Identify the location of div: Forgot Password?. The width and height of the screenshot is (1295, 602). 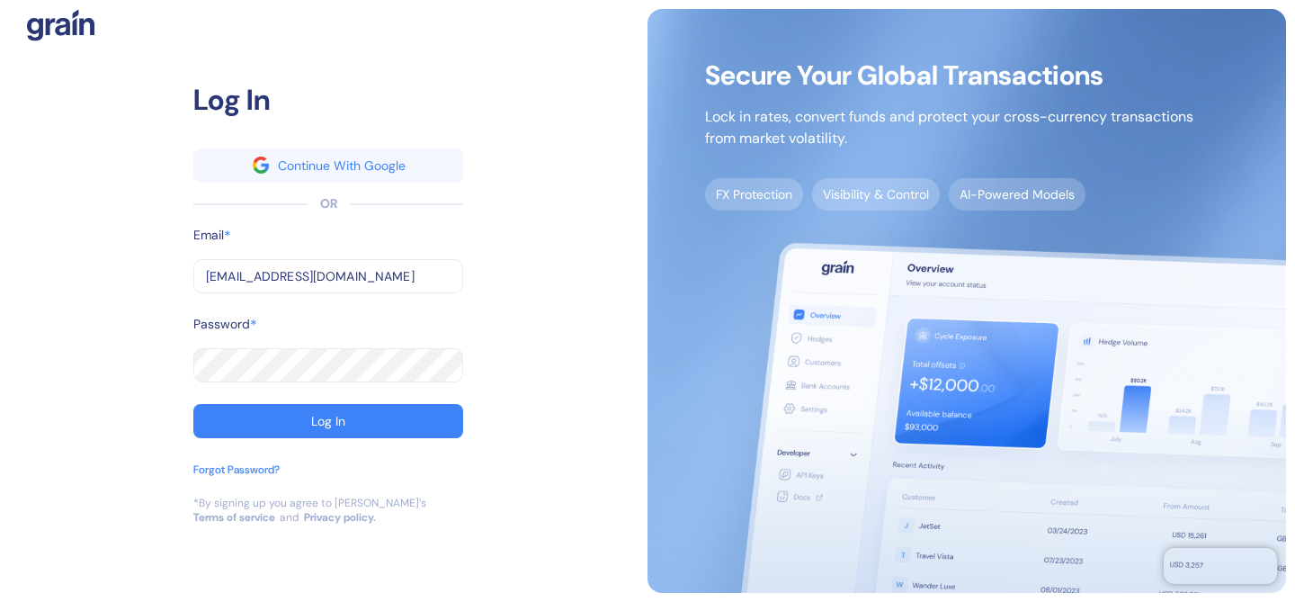
(237, 470).